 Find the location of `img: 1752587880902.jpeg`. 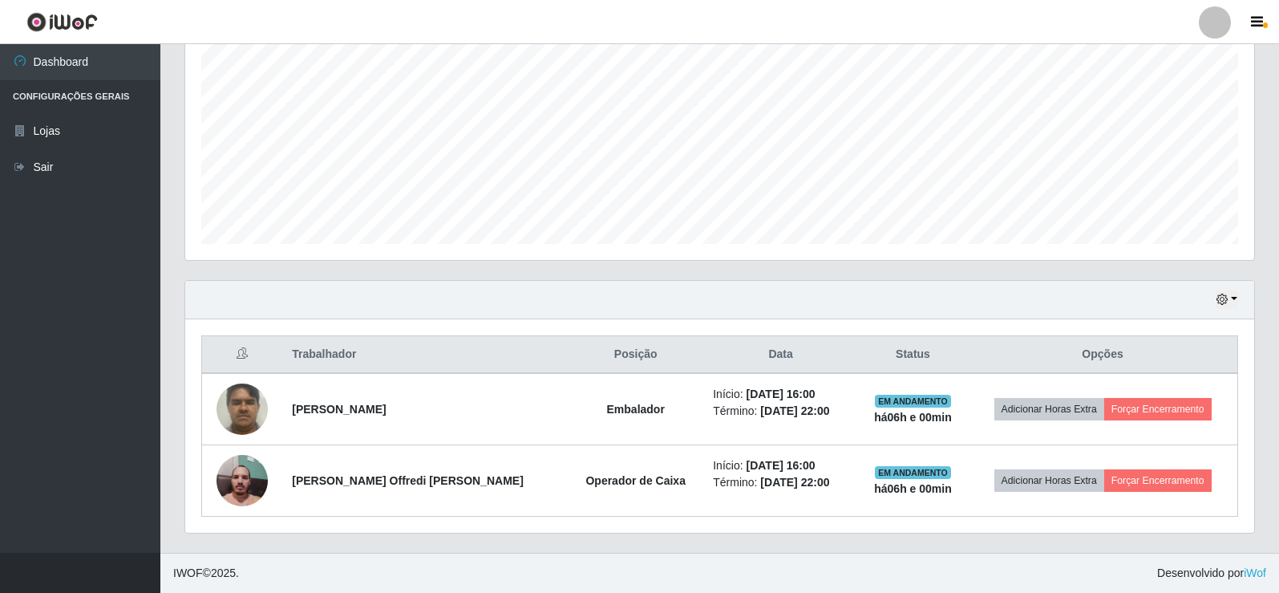

img: 1752587880902.jpeg is located at coordinates (242, 408).